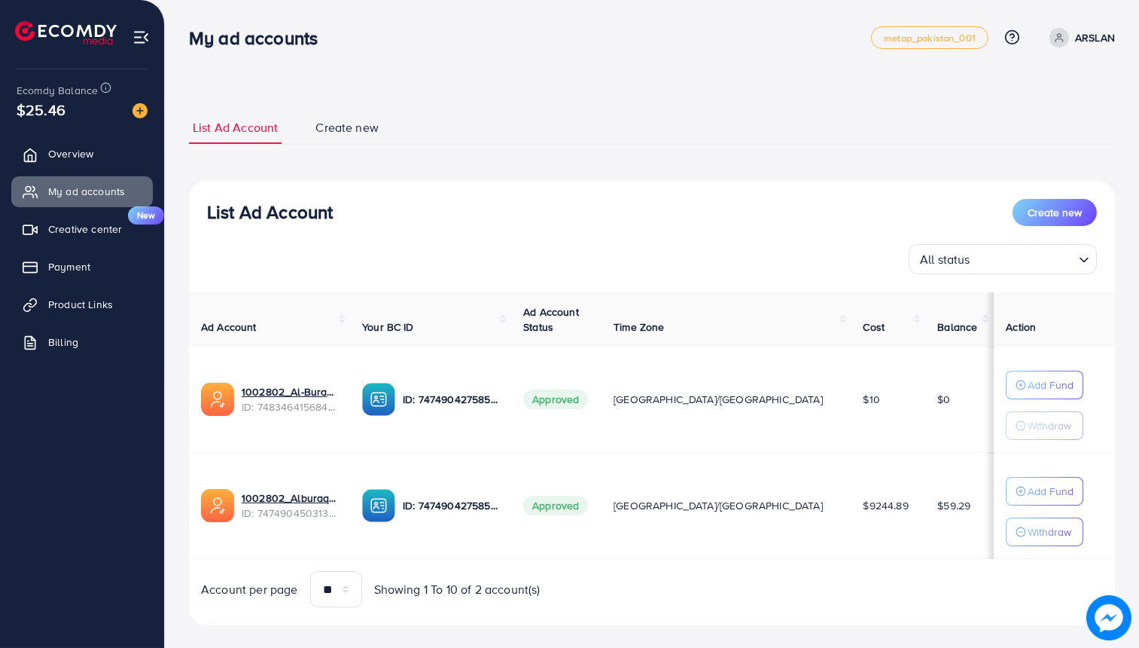 The height and width of the screenshot is (648, 1139). Describe the element at coordinates (388, 327) in the screenshot. I see `span: Your BC ID` at that location.